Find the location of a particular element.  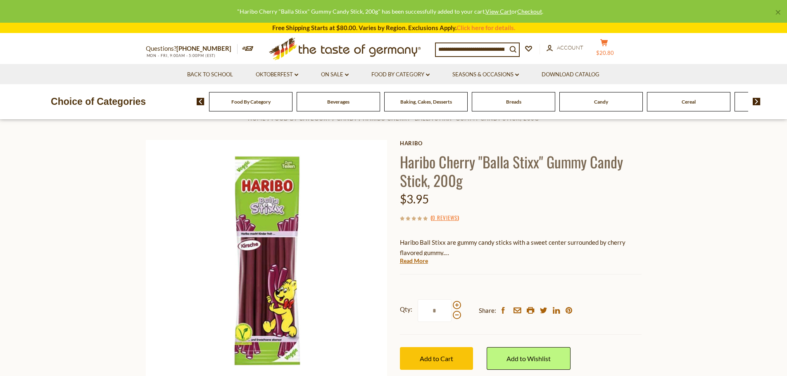

a: Checkout is located at coordinates (530, 11).